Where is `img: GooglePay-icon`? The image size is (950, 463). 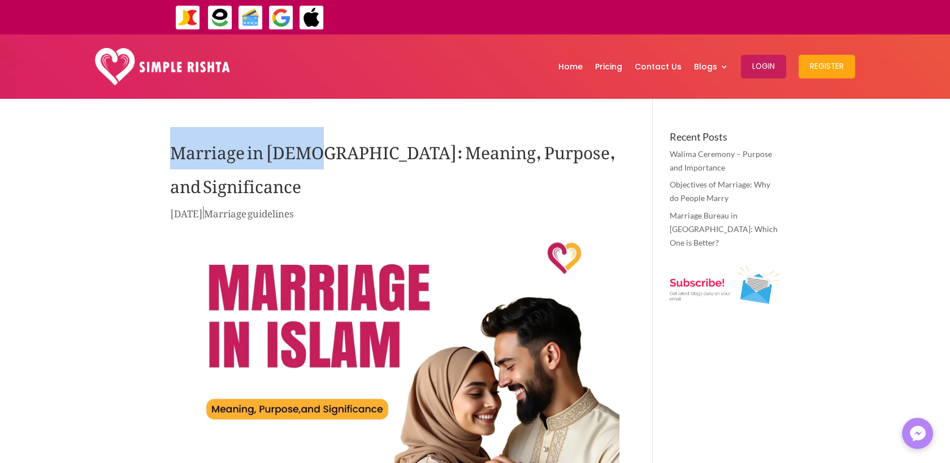 img: GooglePay-icon is located at coordinates (281, 18).